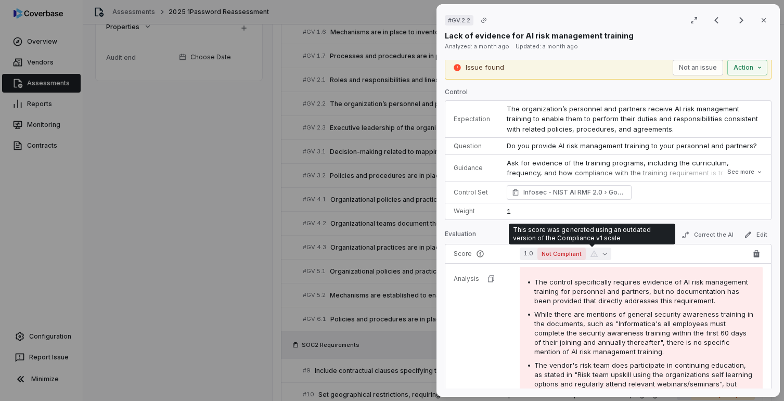  Describe the element at coordinates (472, 211) in the screenshot. I see `p: Weight` at that location.